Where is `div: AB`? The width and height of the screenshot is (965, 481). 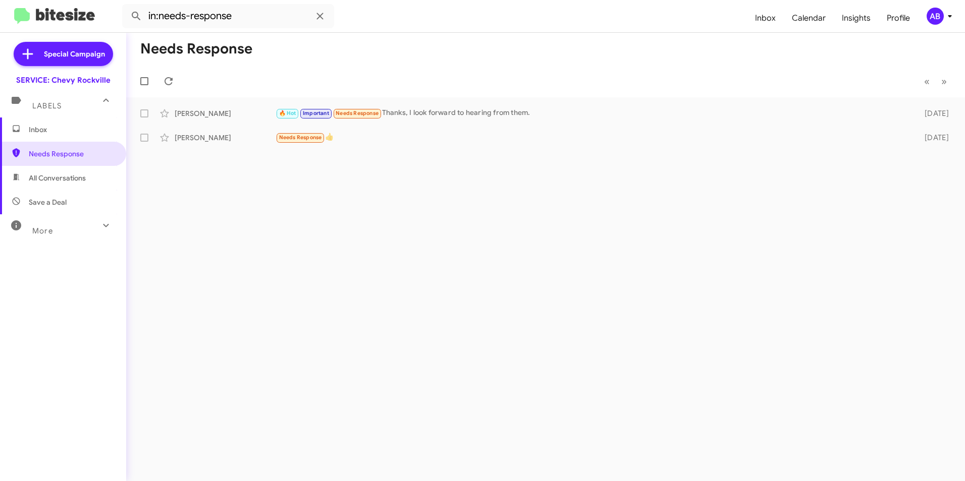 div: AB is located at coordinates (935, 16).